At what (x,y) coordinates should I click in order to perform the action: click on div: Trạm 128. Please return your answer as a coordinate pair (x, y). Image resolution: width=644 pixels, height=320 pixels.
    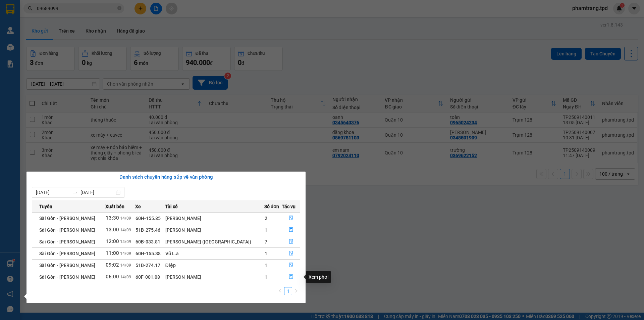
    Looking at the image, I should click on (27, 10).